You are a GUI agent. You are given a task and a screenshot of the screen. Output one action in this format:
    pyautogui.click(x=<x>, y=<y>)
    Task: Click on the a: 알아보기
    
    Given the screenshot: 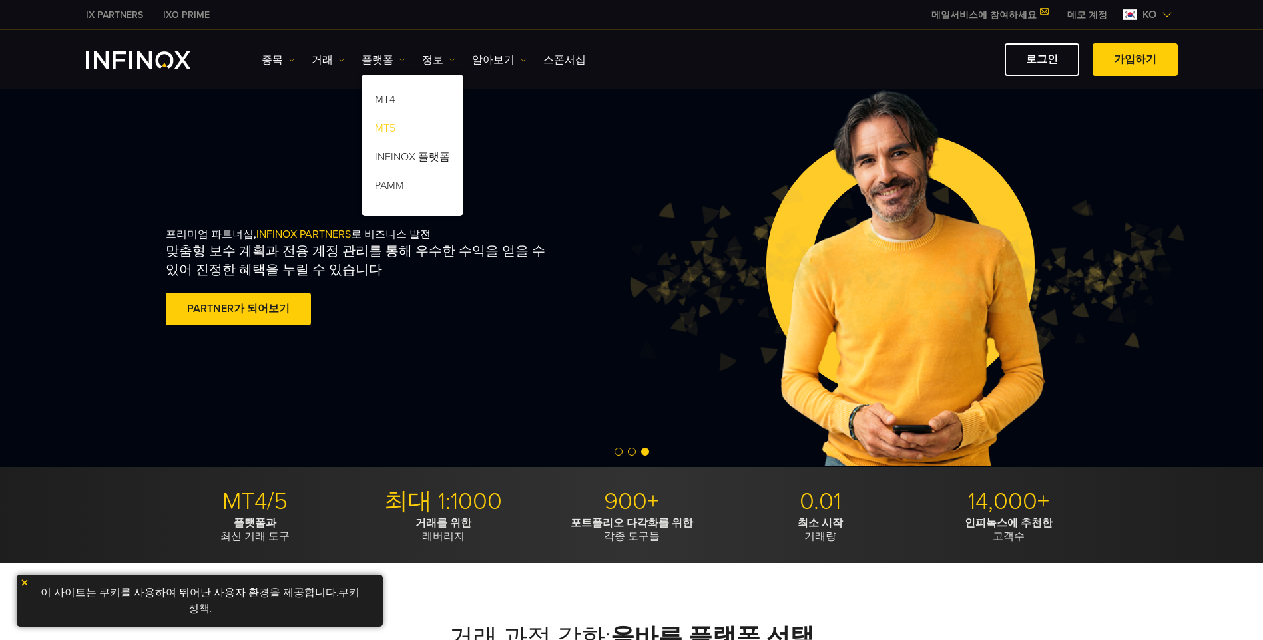 What is the action you would take?
    pyautogui.click(x=499, y=60)
    